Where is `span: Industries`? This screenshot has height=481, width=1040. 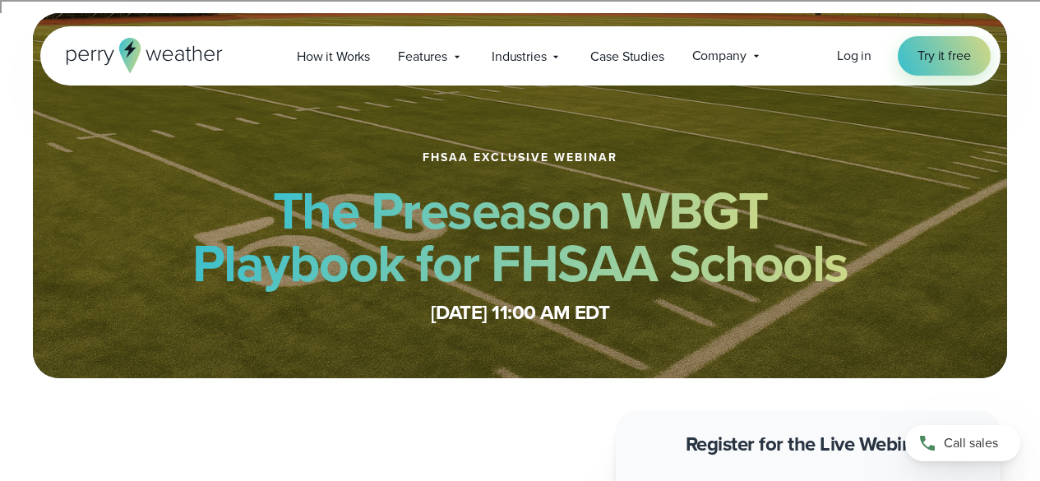
span: Industries is located at coordinates (519, 57).